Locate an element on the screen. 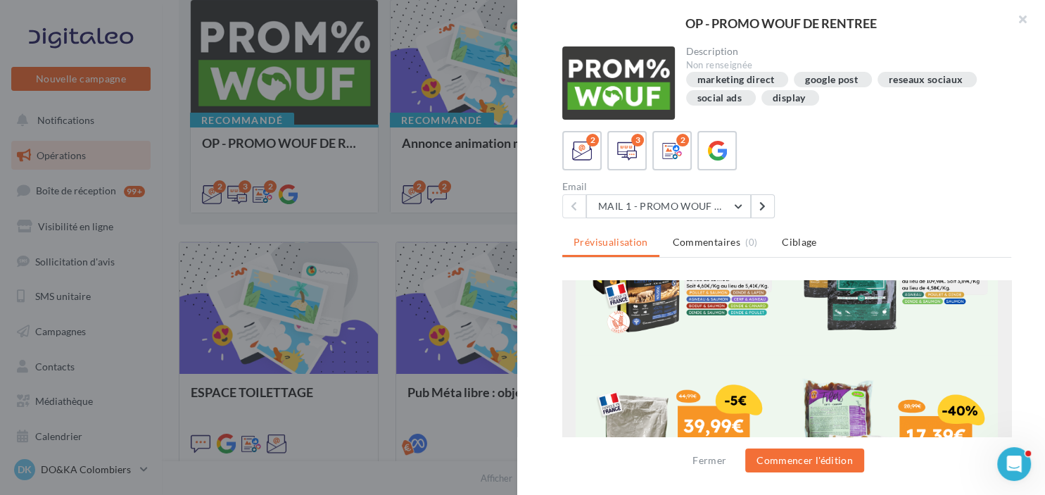 Image resolution: width=1045 pixels, height=495 pixels. div: Description is located at coordinates (843, 51).